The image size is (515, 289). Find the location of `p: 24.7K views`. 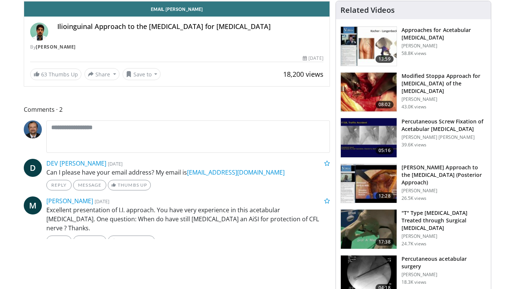

p: 24.7K views is located at coordinates (414, 244).